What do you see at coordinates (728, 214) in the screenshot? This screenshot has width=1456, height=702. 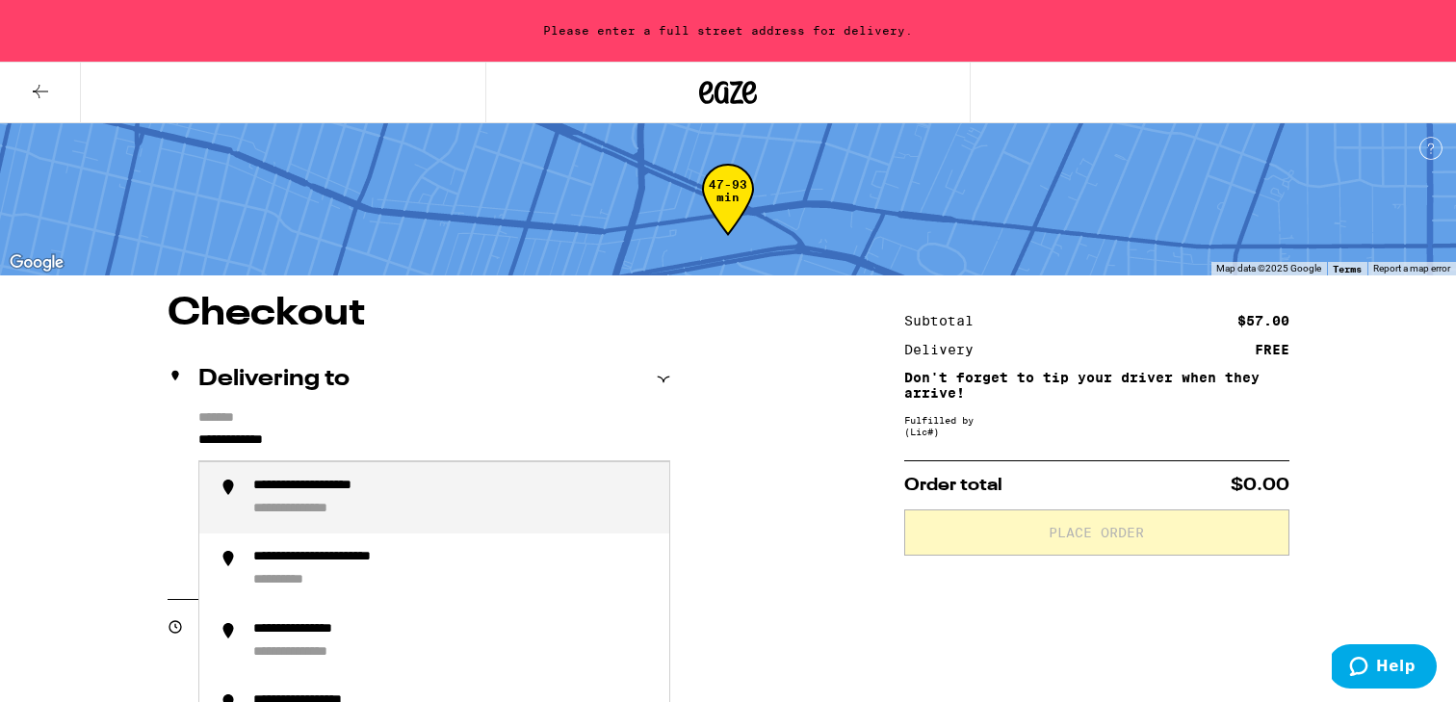 I see `div: 47-93 min` at bounding box center [728, 214].